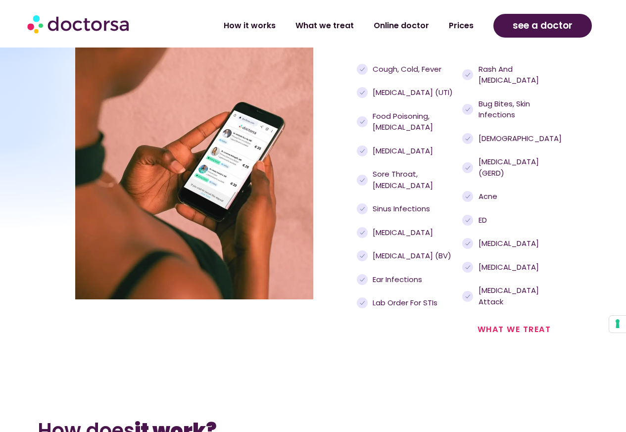  I want to click on span: ED, so click(482, 220).